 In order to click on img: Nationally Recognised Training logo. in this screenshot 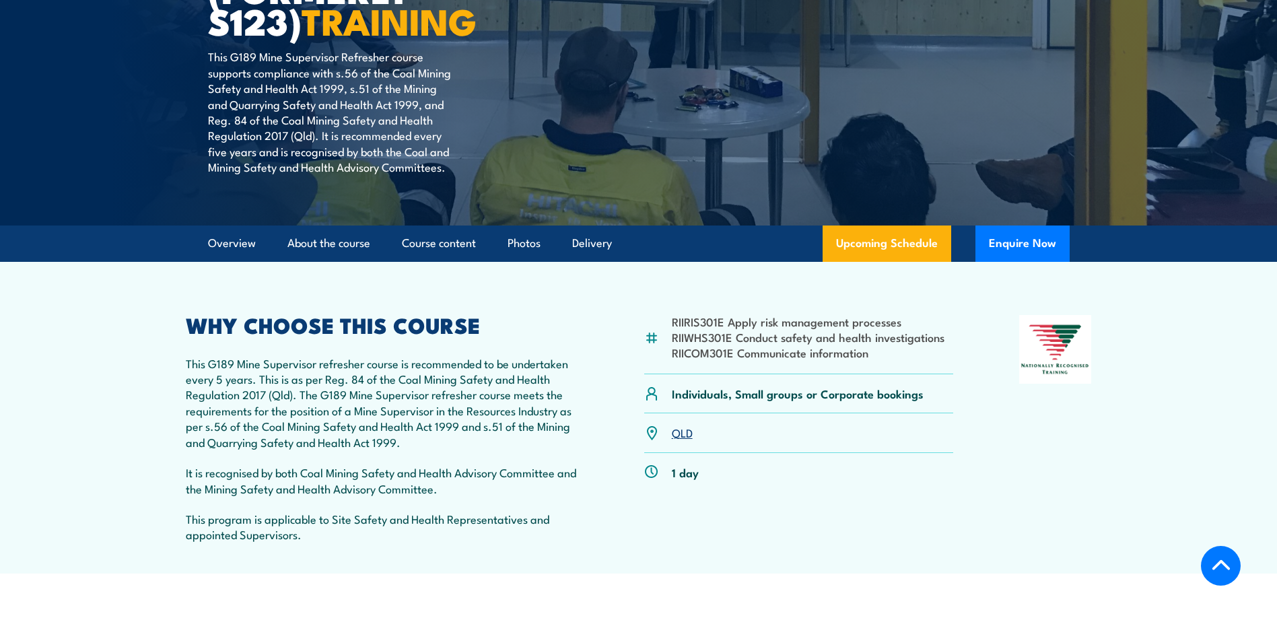, I will do `click(1056, 349)`.